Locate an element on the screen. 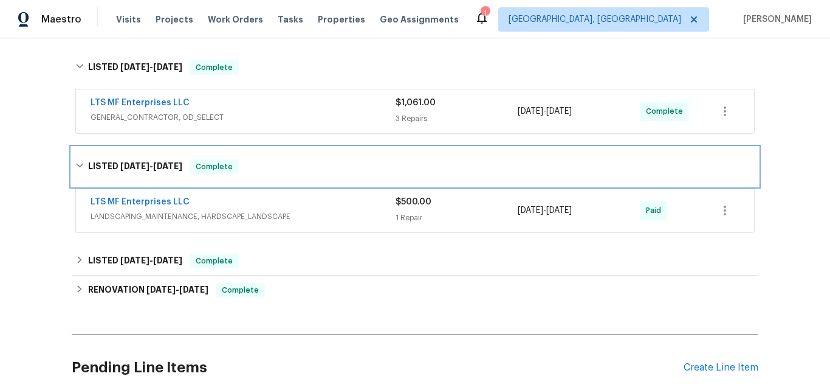 The width and height of the screenshot is (830, 390). span: LANDSCAPING_MAINTENANCE, HARDSCAPE_LANDSCAPE is located at coordinates (243, 216).